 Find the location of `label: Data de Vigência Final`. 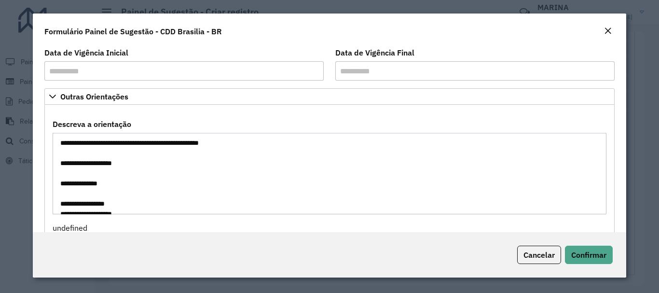

label: Data de Vigência Final is located at coordinates (375, 53).